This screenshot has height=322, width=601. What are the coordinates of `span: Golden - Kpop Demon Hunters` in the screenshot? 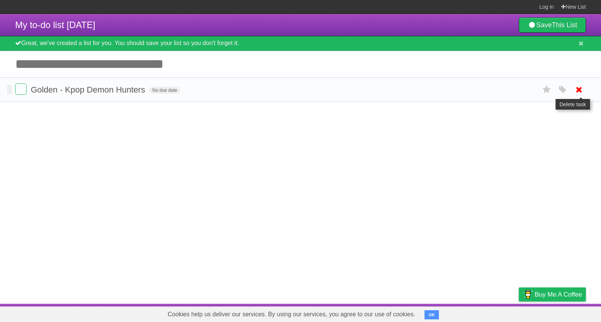 It's located at (89, 89).